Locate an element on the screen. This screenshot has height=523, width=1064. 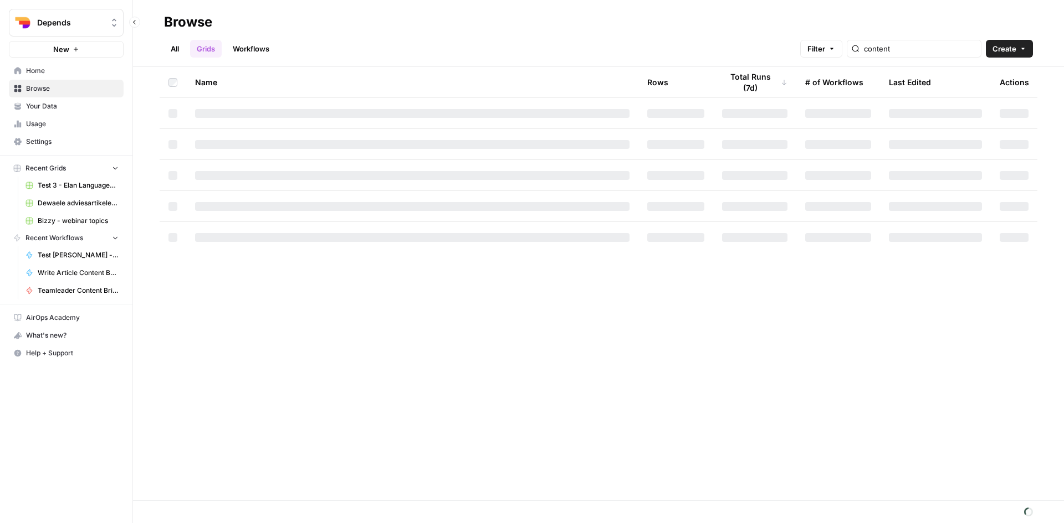
a: Teamleader Content Brief Creation (nl) is located at coordinates (72, 291).